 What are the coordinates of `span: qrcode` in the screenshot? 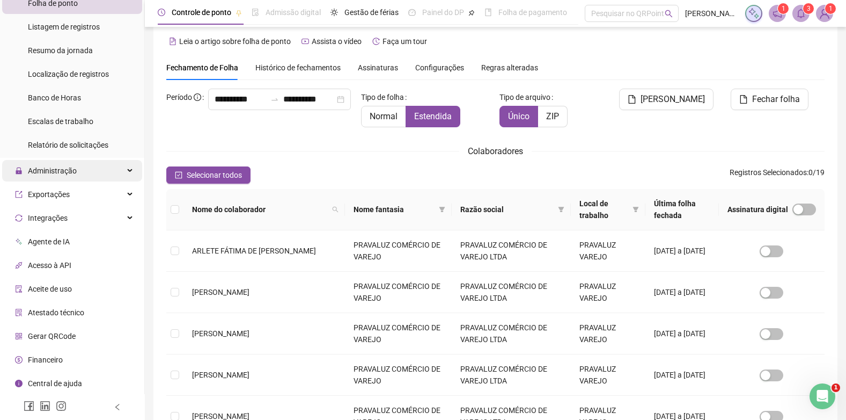 It's located at (19, 336).